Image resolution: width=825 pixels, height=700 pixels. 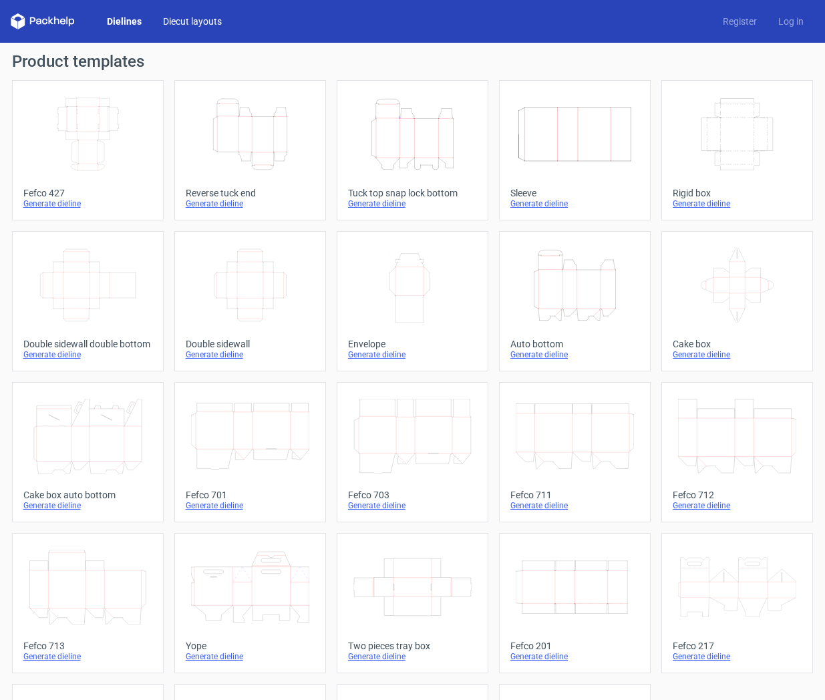 What do you see at coordinates (575, 344) in the screenshot?
I see `div: Auto bottom` at bounding box center [575, 344].